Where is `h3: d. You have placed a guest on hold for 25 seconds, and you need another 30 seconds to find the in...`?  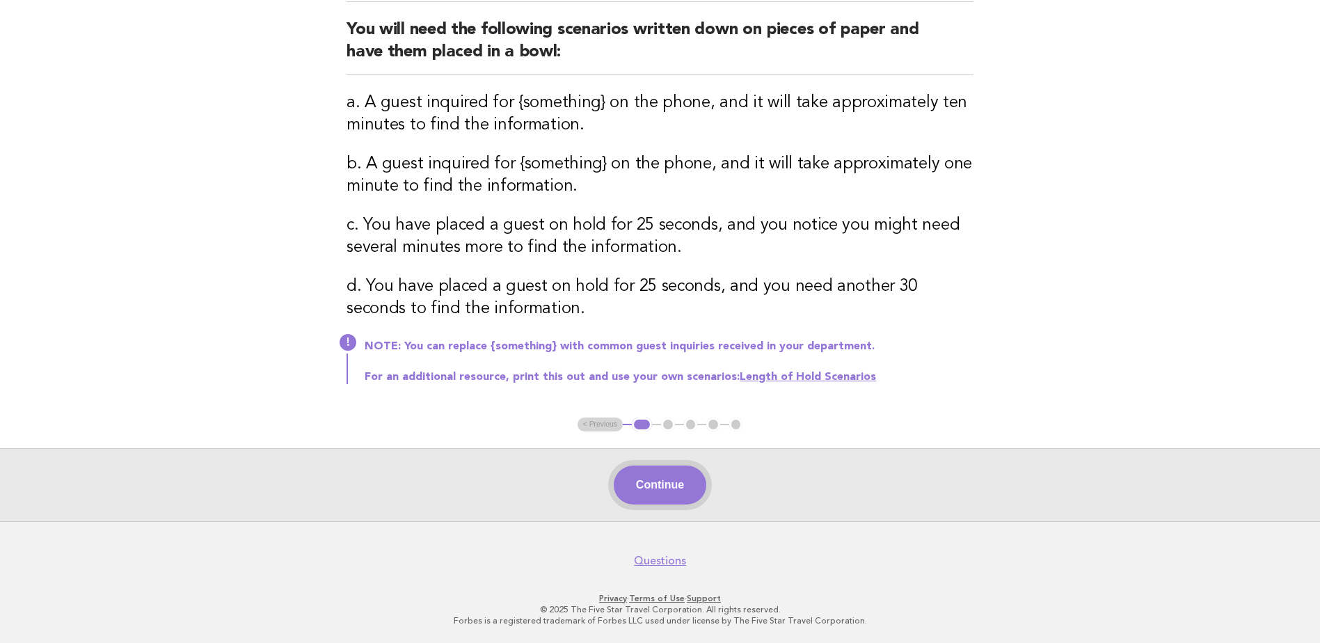 h3: d. You have placed a guest on hold for 25 seconds, and you need another 30 seconds to find the in... is located at coordinates (660, 298).